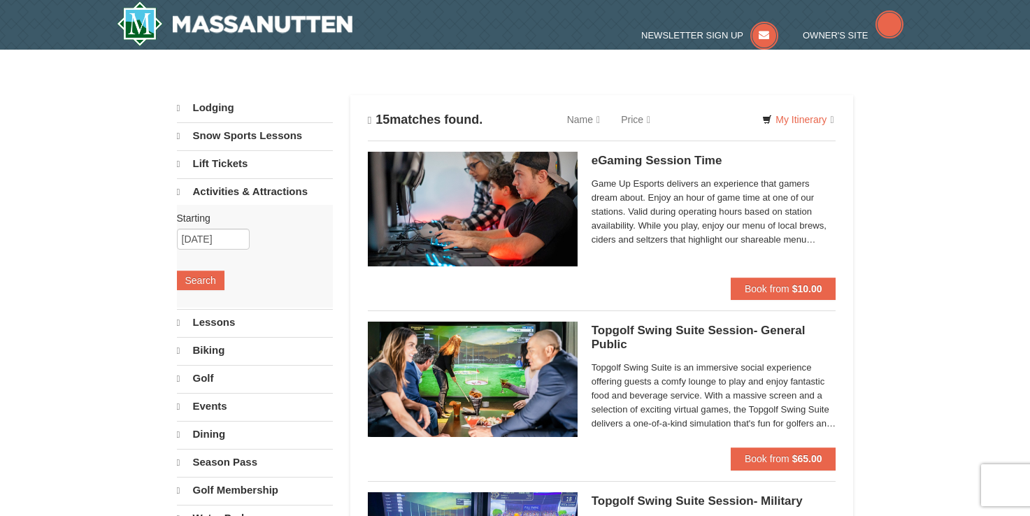 This screenshot has width=1030, height=516. I want to click on img: 19664770-34-0b975b5b.jpg, so click(473, 209).